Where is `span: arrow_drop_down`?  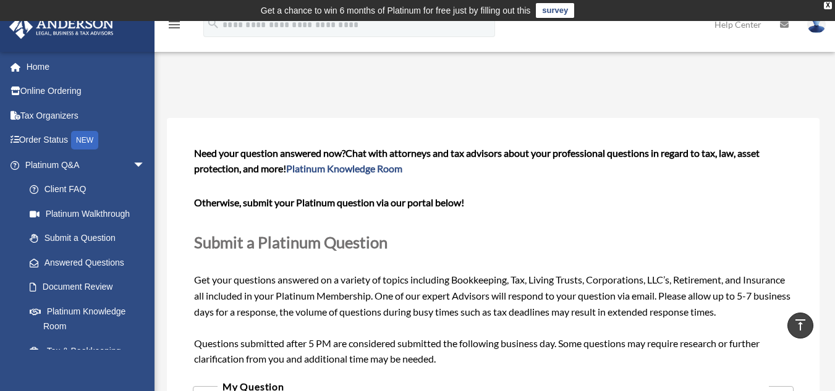
span: arrow_drop_down is located at coordinates (145, 165).